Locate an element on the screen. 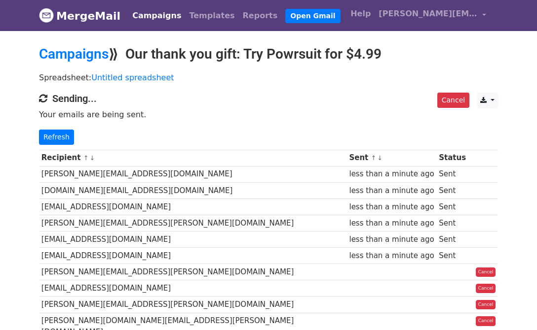 The width and height of the screenshot is (537, 330). img: MergeMail logo is located at coordinates (46, 15).